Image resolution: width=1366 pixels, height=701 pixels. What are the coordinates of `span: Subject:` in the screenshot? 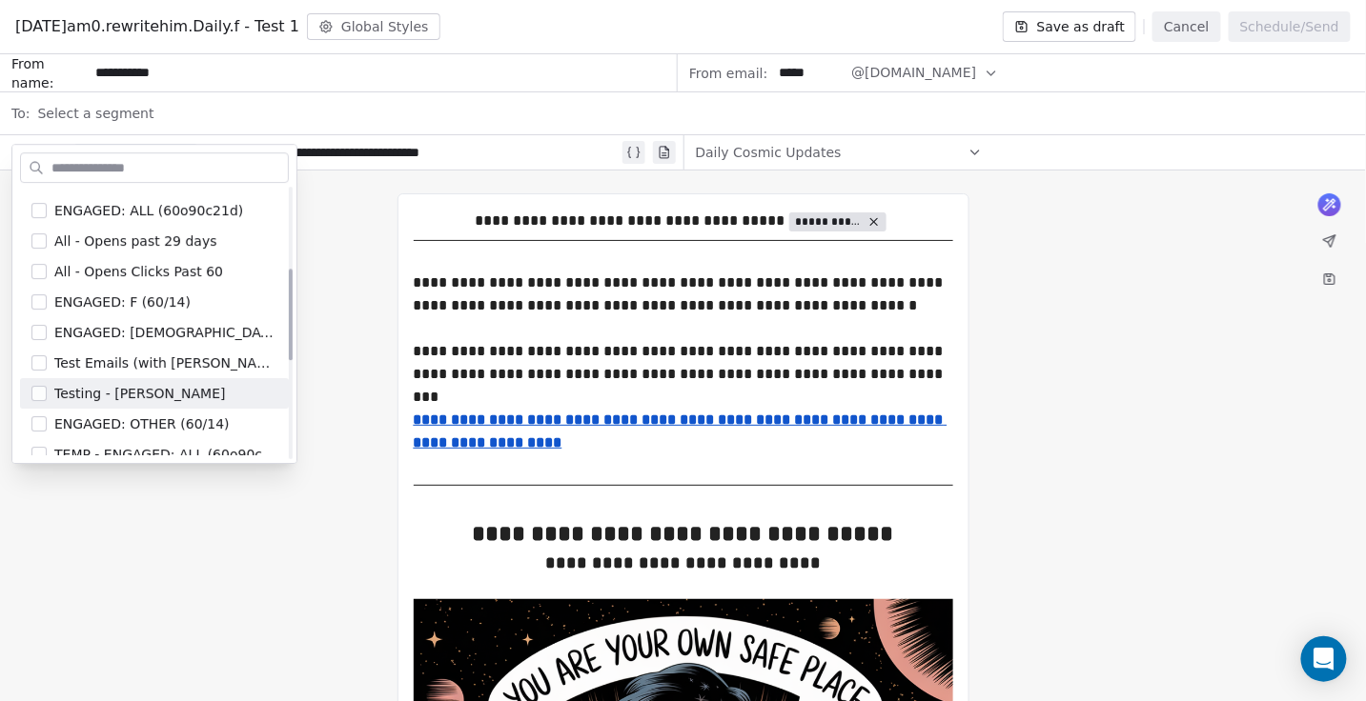 It's located at (38, 155).